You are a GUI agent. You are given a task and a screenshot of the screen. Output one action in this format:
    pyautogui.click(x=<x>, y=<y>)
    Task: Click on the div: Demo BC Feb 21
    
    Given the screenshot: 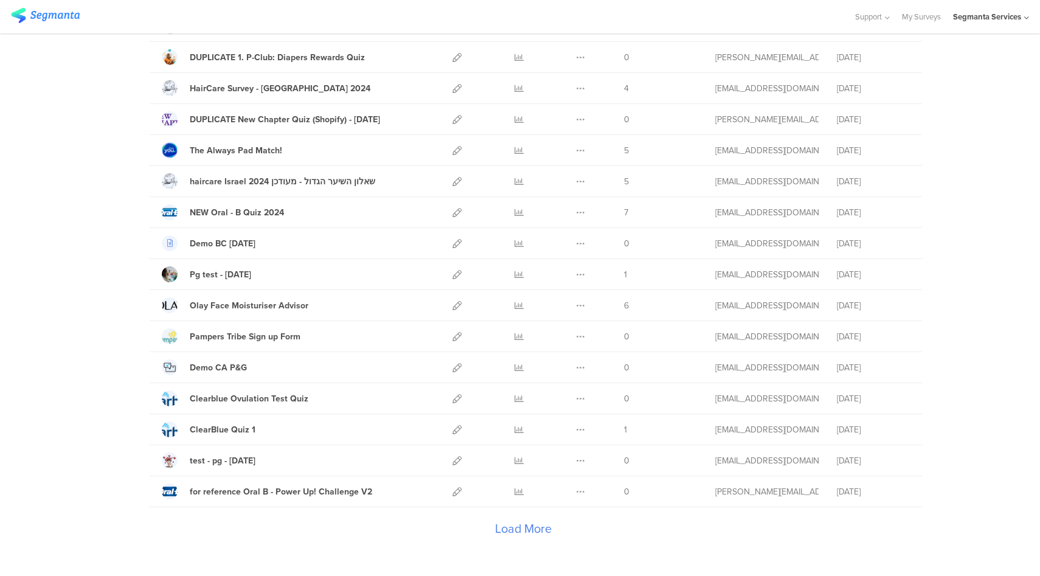 What is the action you would take?
    pyautogui.click(x=223, y=243)
    